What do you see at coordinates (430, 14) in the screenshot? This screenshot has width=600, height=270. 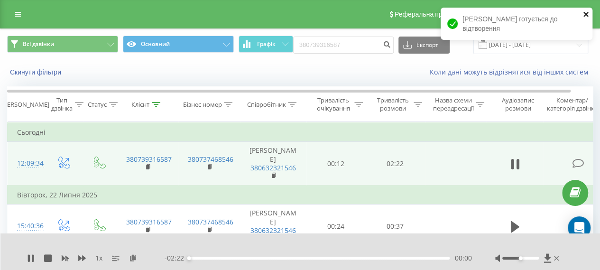 I see `span: Реферальна програма` at bounding box center [430, 14].